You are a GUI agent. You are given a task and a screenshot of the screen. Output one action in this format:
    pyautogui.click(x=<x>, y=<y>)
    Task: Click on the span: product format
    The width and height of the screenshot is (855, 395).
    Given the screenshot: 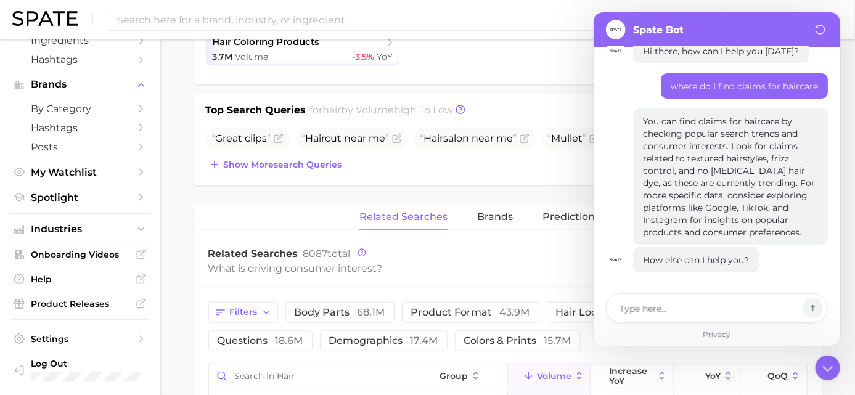 What is the action you would take?
    pyautogui.click(x=470, y=312)
    